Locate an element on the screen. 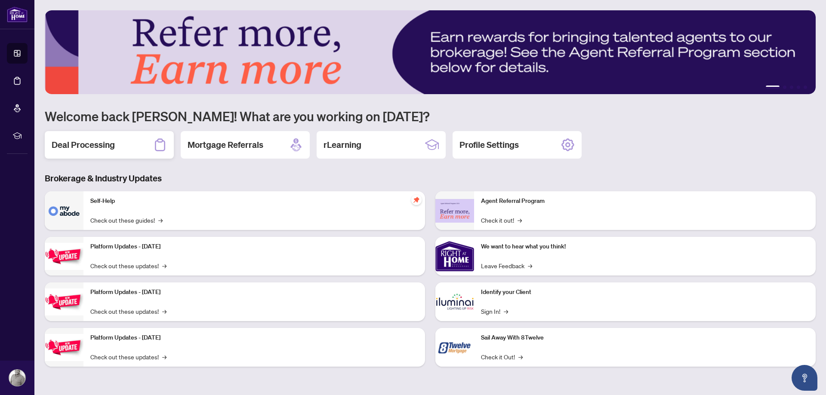 This screenshot has height=395, width=826. h2: Profile Settings is located at coordinates (489, 145).